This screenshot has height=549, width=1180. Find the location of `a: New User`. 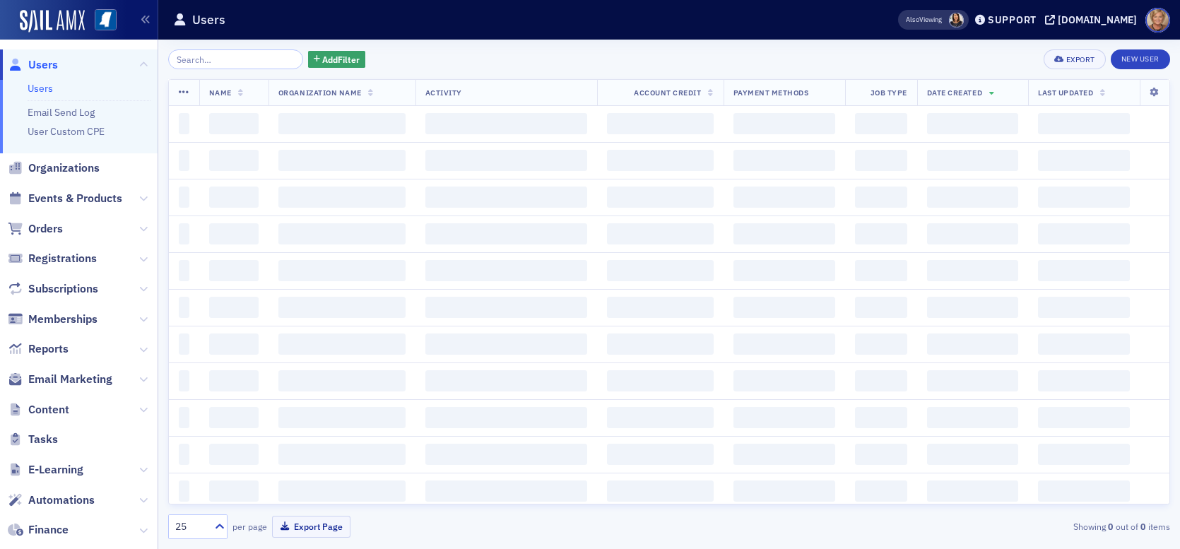

a: New User is located at coordinates (1141, 59).